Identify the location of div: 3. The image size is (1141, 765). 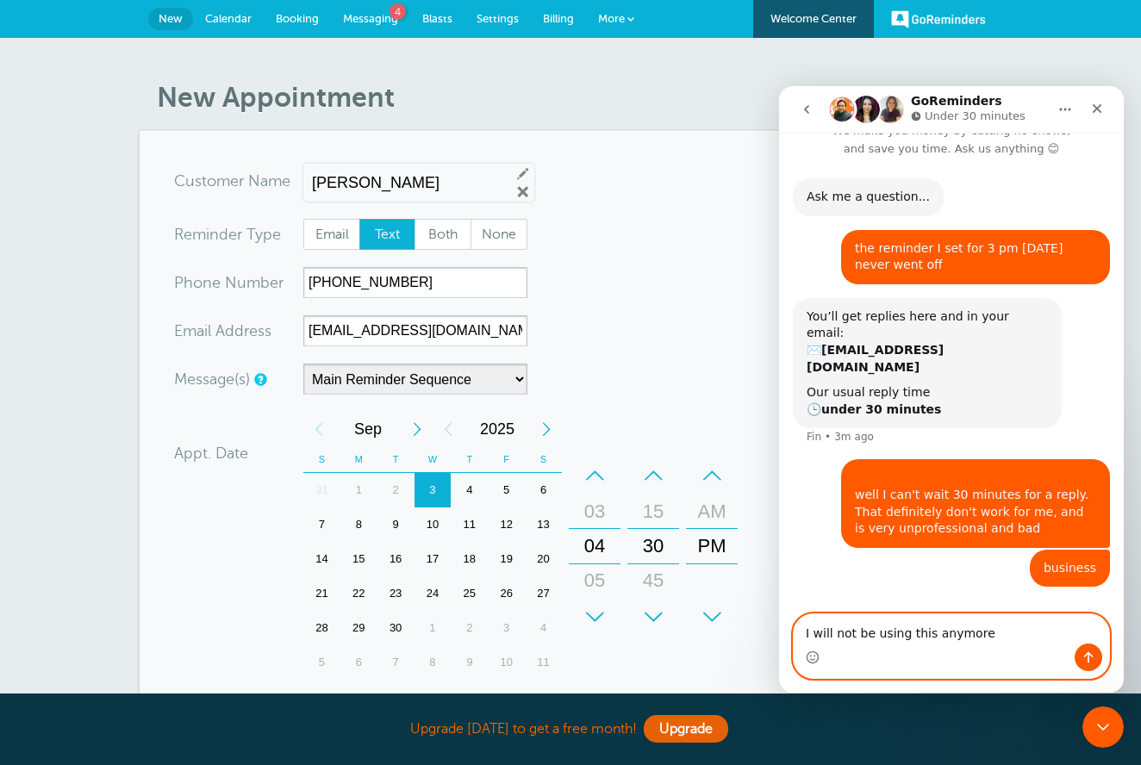
(506, 628).